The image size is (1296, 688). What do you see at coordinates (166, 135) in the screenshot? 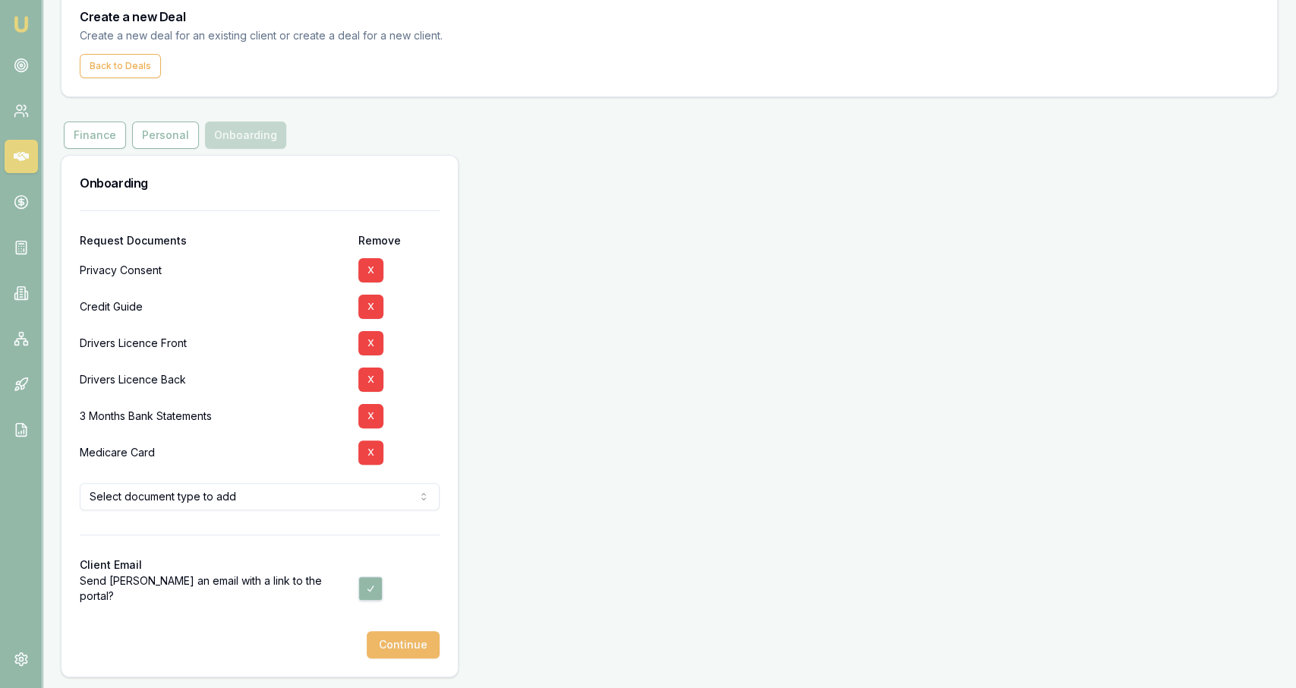
I see `button: Personal` at bounding box center [166, 135].